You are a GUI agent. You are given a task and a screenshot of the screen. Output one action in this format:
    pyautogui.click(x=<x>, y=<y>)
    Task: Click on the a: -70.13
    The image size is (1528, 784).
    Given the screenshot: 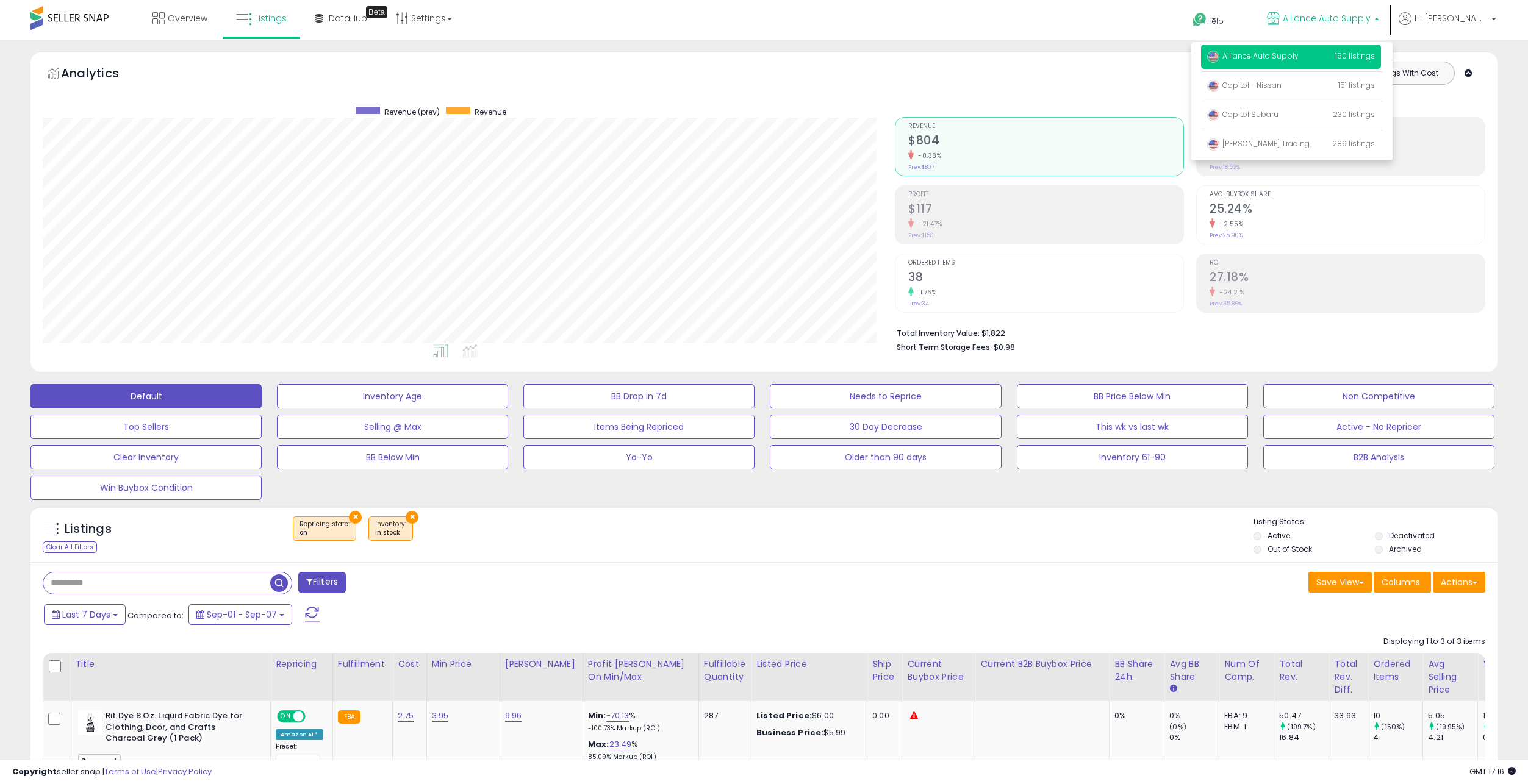 What is the action you would take?
    pyautogui.click(x=618, y=716)
    